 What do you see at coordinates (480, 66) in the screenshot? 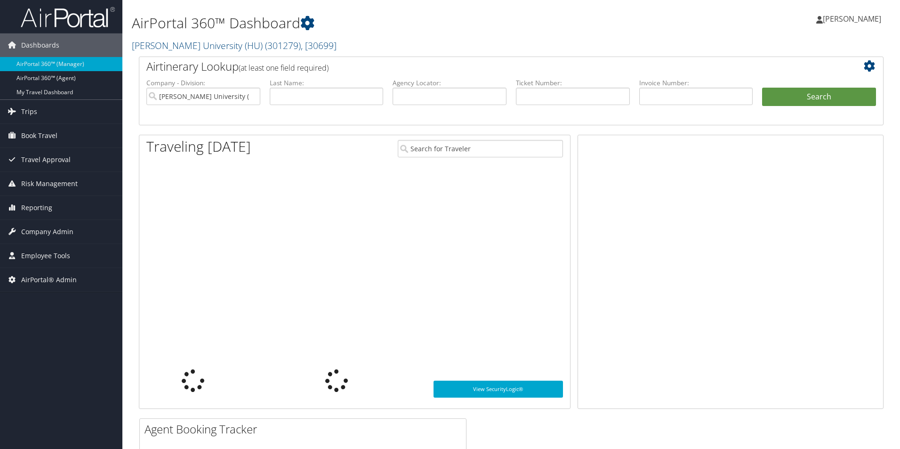
I see `h2: Airtinerary Lookup` at bounding box center [480, 66].